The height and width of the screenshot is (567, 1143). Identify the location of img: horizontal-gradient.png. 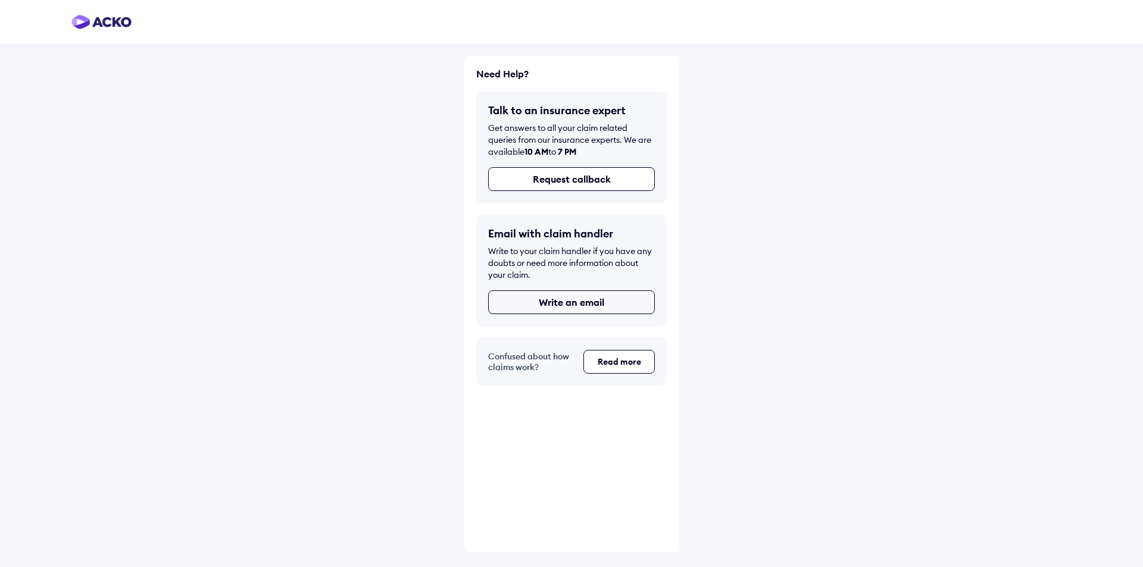
(101, 22).